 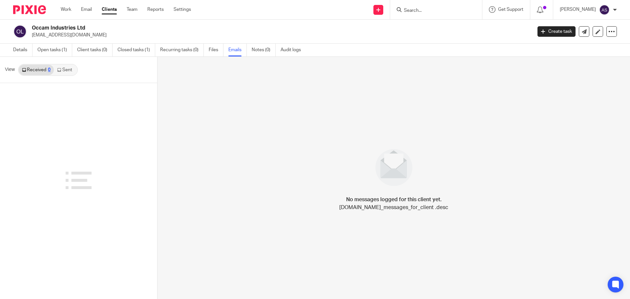 I want to click on a: Team, so click(x=132, y=10).